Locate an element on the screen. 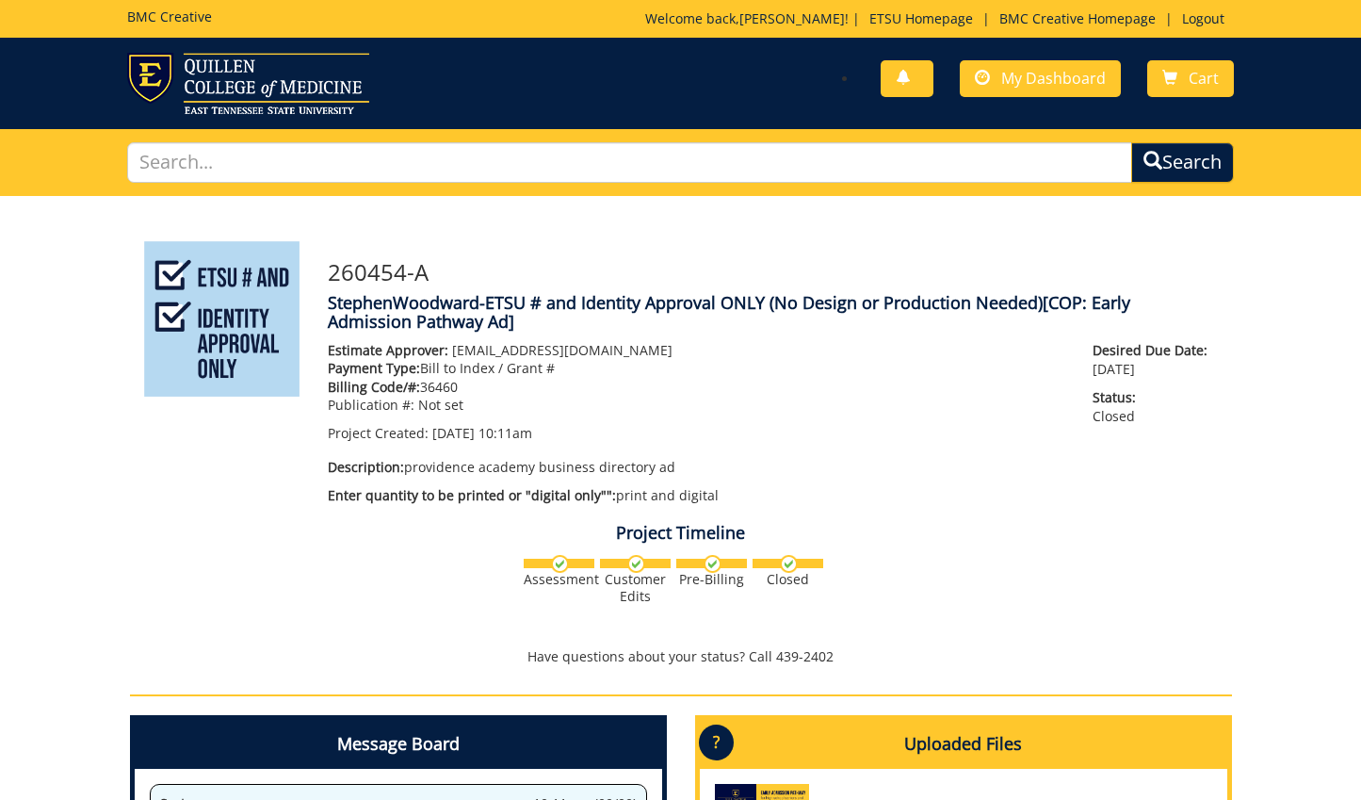 Image resolution: width=1361 pixels, height=800 pixels. div: Customer Edits is located at coordinates (635, 588).